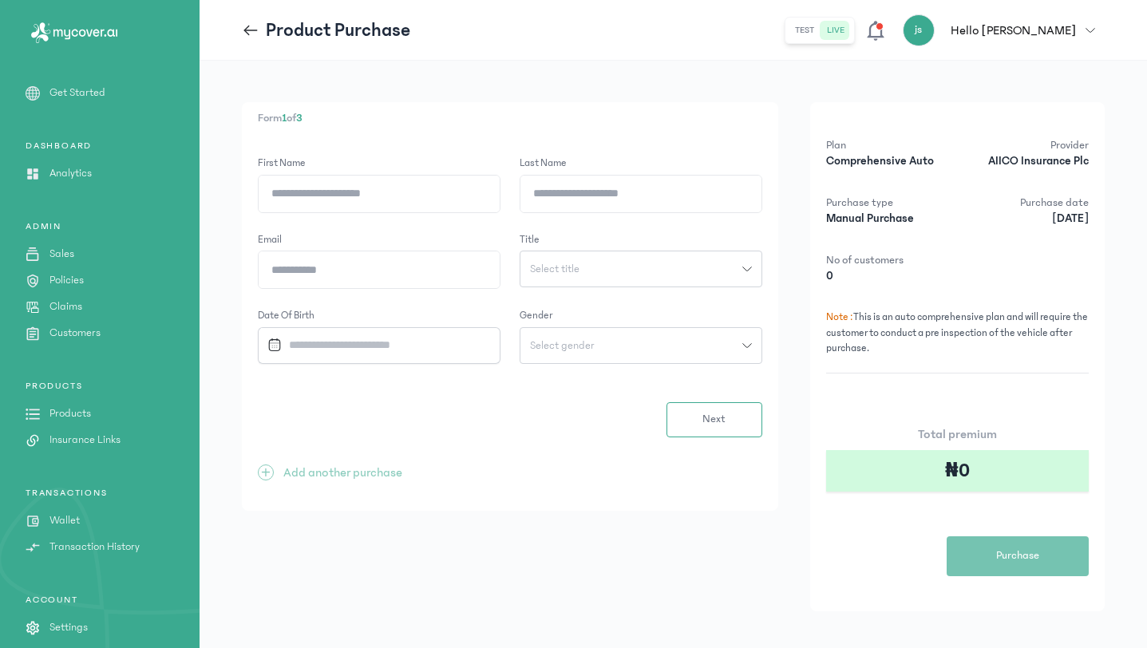 The width and height of the screenshot is (1147, 648). I want to click on label: Date of Birth, so click(379, 316).